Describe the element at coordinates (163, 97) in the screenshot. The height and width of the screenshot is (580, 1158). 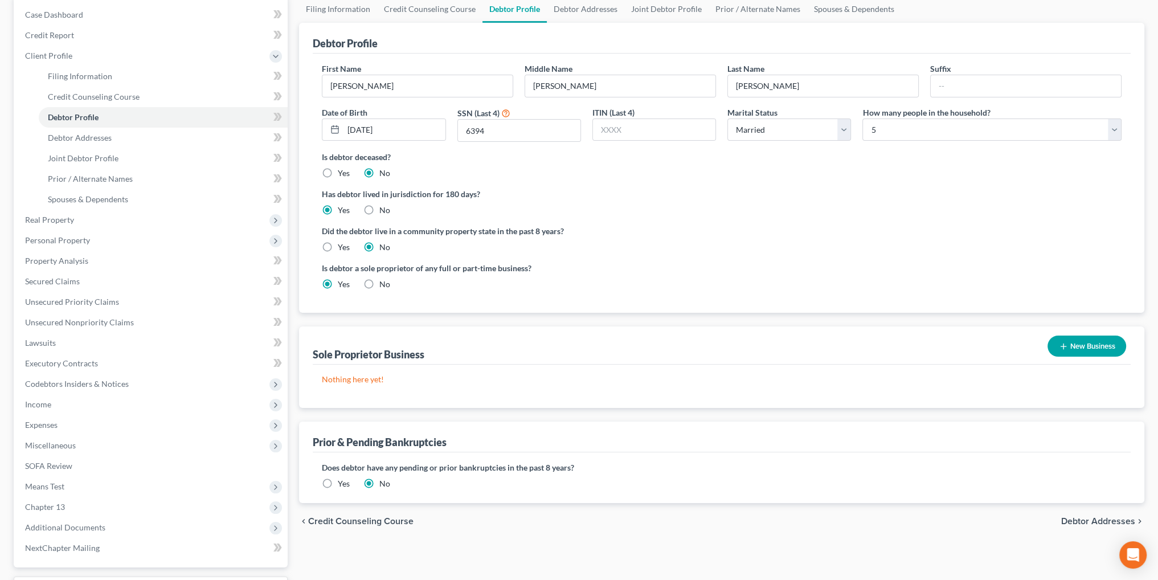
I see `a: Credit Counseling Course` at that location.